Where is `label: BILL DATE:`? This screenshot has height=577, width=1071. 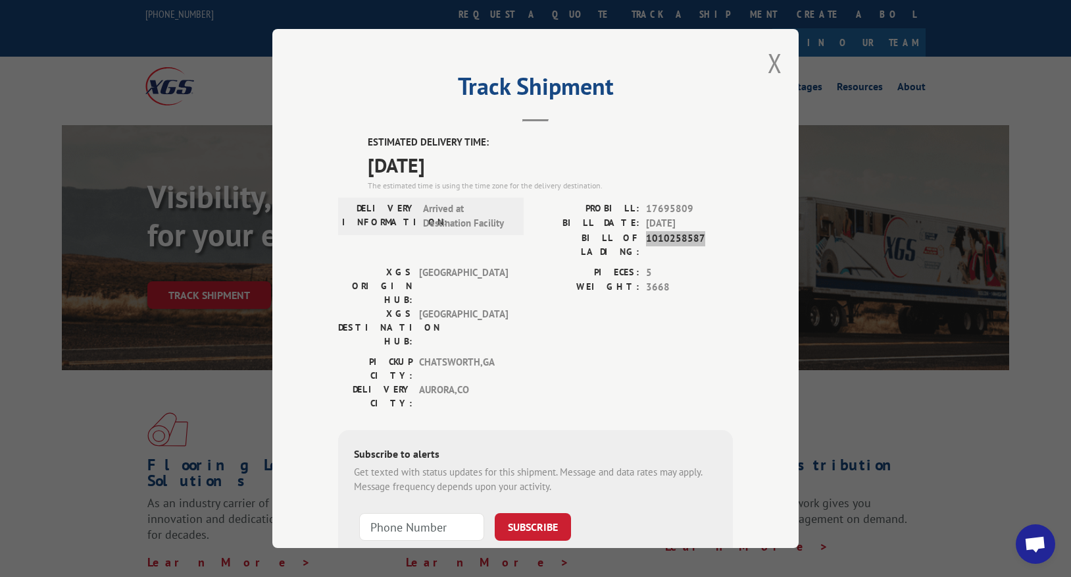 label: BILL DATE: is located at coordinates (588, 223).